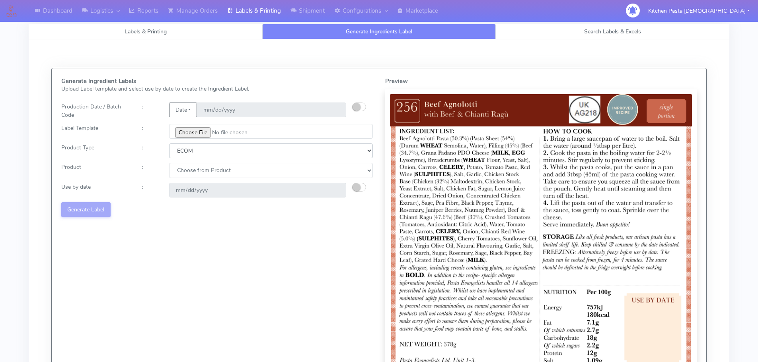  I want to click on span: Generate Ingredients Label, so click(379, 31).